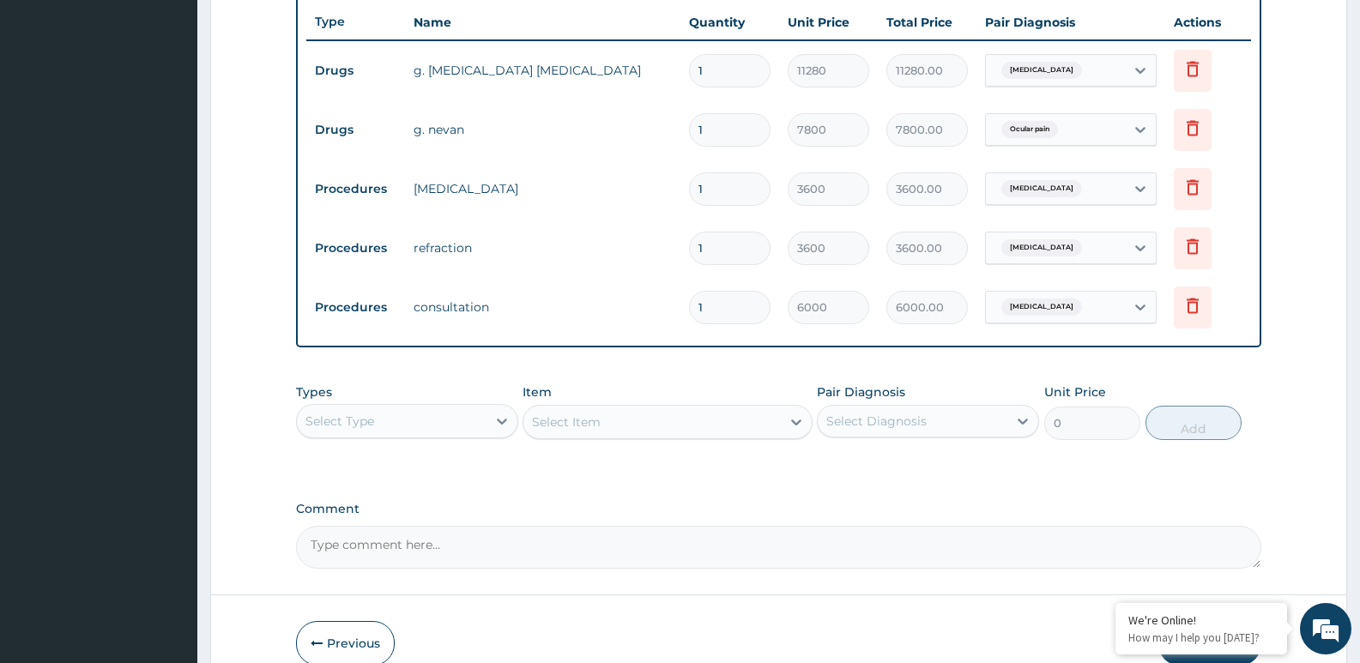 The height and width of the screenshot is (663, 1360). Describe the element at coordinates (1075, 392) in the screenshot. I see `label: Unit Price` at that location.